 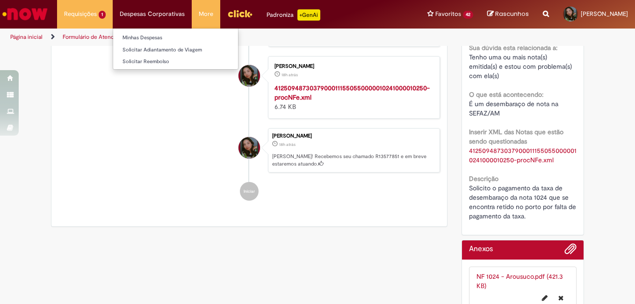 What do you see at coordinates (102, 14) in the screenshot?
I see `span: 1` at bounding box center [102, 14].